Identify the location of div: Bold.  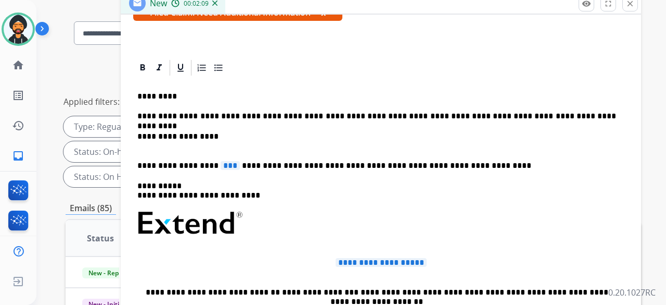
(143, 68).